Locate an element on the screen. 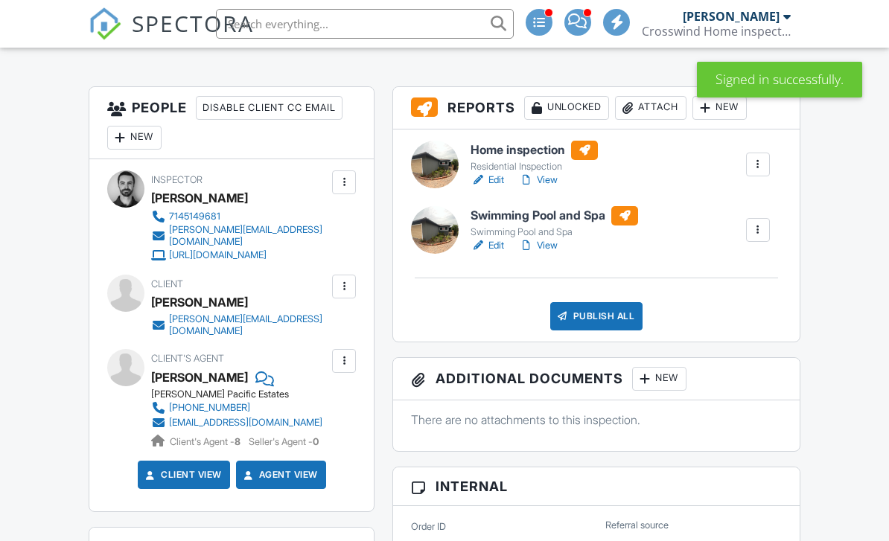 This screenshot has width=889, height=541. h3: People is located at coordinates (231, 123).